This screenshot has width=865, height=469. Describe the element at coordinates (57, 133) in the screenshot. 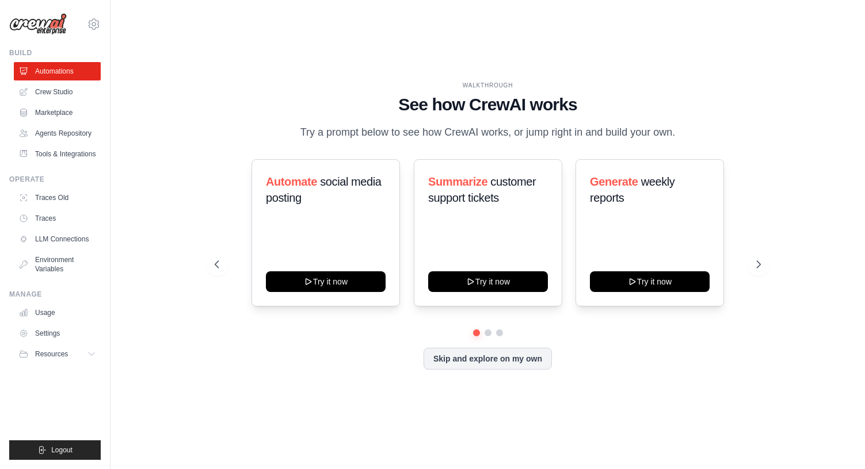

I see `a: Agents Repository` at that location.